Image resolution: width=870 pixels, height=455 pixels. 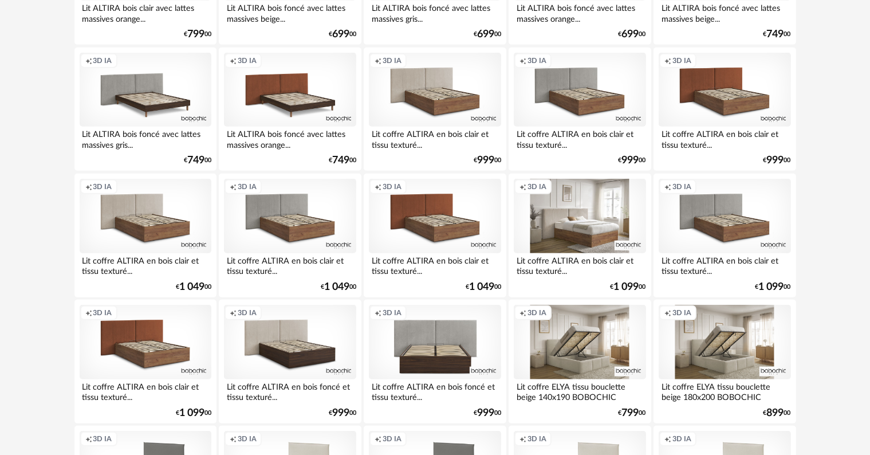 What do you see at coordinates (290, 109) in the screenshot?
I see `a: Creation icon 3D IA Lit ALTIRA bois foncé avec lattes massives orange... €74900` at bounding box center [290, 109].